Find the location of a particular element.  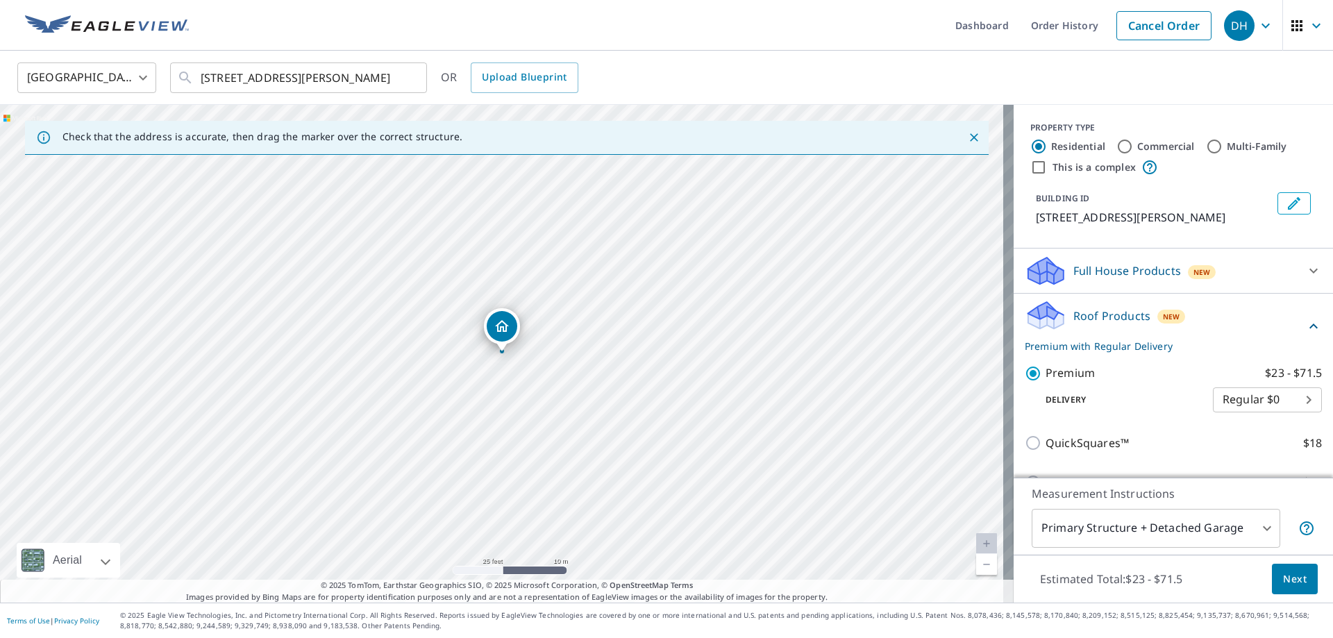

p: $18 is located at coordinates (1312, 443).